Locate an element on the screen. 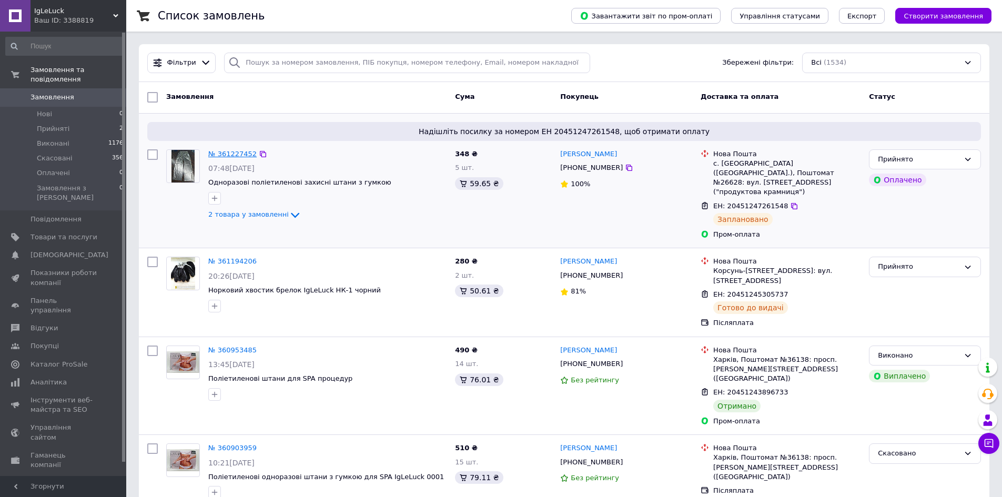  div: 59.65 ₴ is located at coordinates (479, 184).